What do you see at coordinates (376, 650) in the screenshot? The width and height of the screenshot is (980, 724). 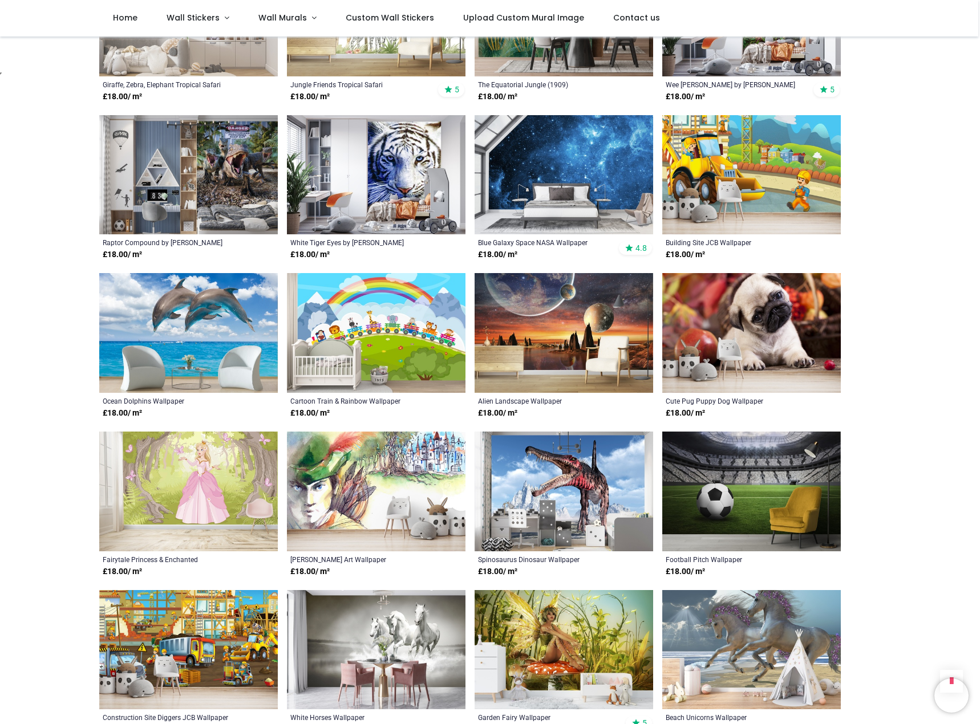 I see `img: White Horses Wall Mural Wallpaper` at bounding box center [376, 650].